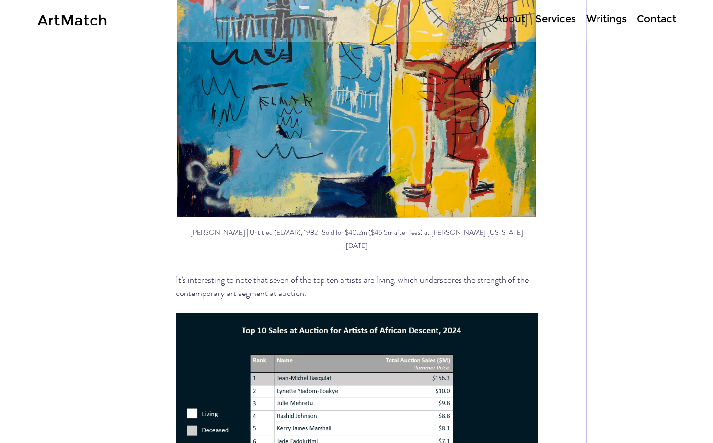 The width and height of the screenshot is (713, 443). I want to click on p: About, so click(510, 19).